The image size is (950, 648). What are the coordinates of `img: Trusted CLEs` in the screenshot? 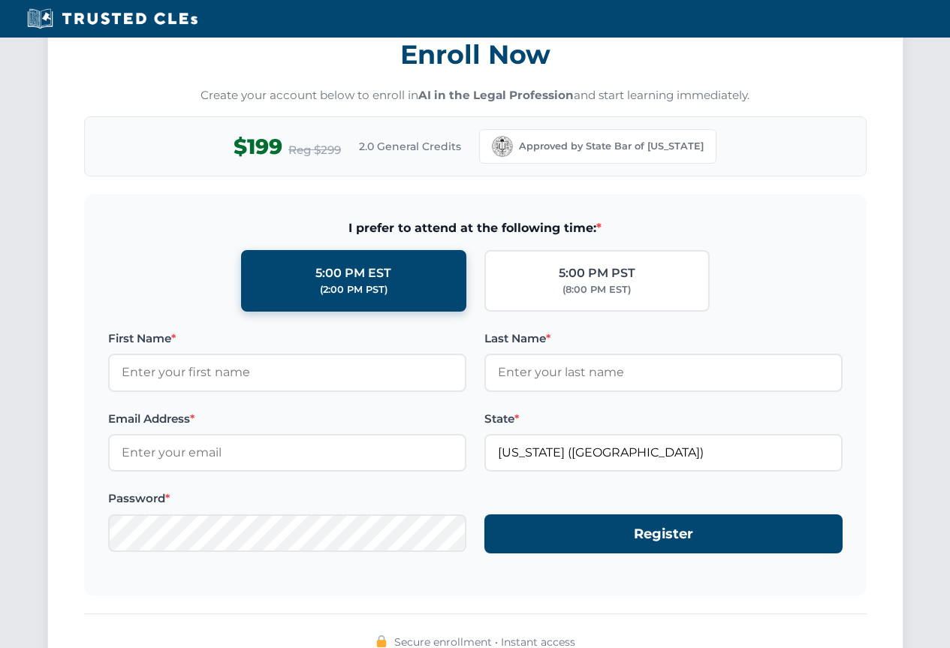 It's located at (112, 19).